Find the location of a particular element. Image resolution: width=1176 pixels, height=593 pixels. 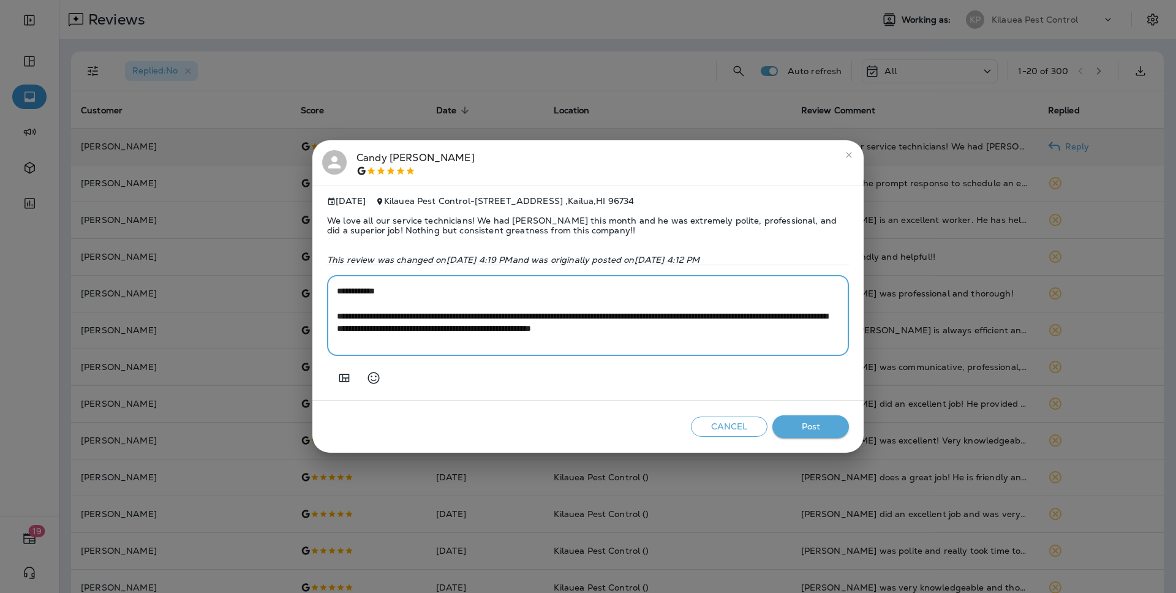

button: Select an emoji is located at coordinates (373, 378).